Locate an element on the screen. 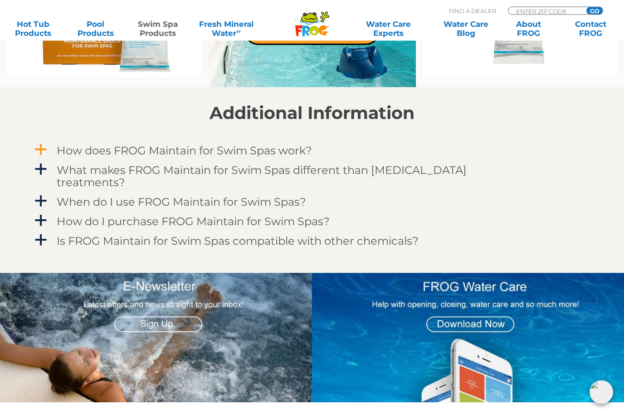 This screenshot has width=624, height=415. p: Find A Dealer is located at coordinates (473, 11).